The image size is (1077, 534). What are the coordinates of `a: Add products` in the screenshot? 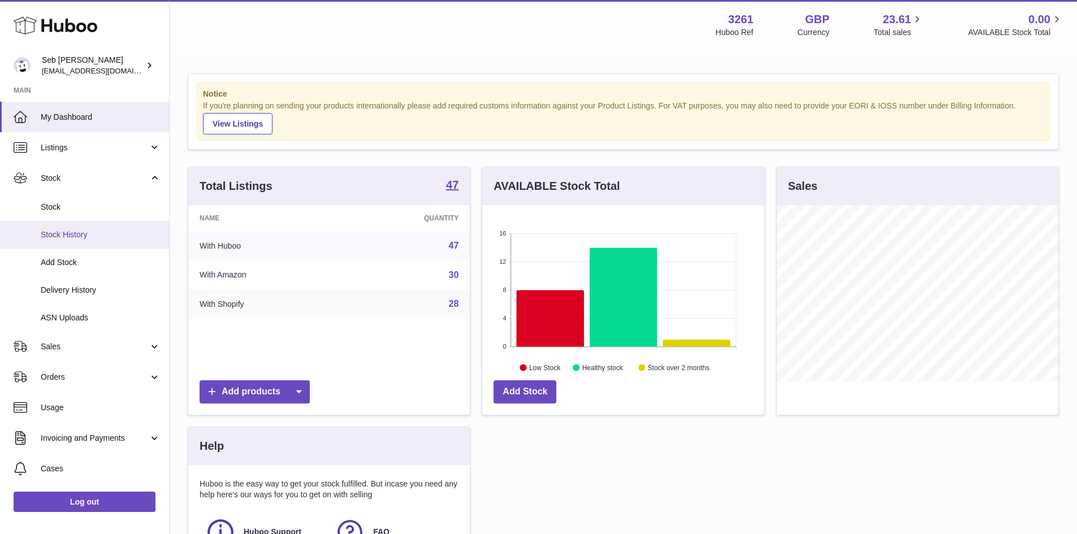 It's located at (254, 392).